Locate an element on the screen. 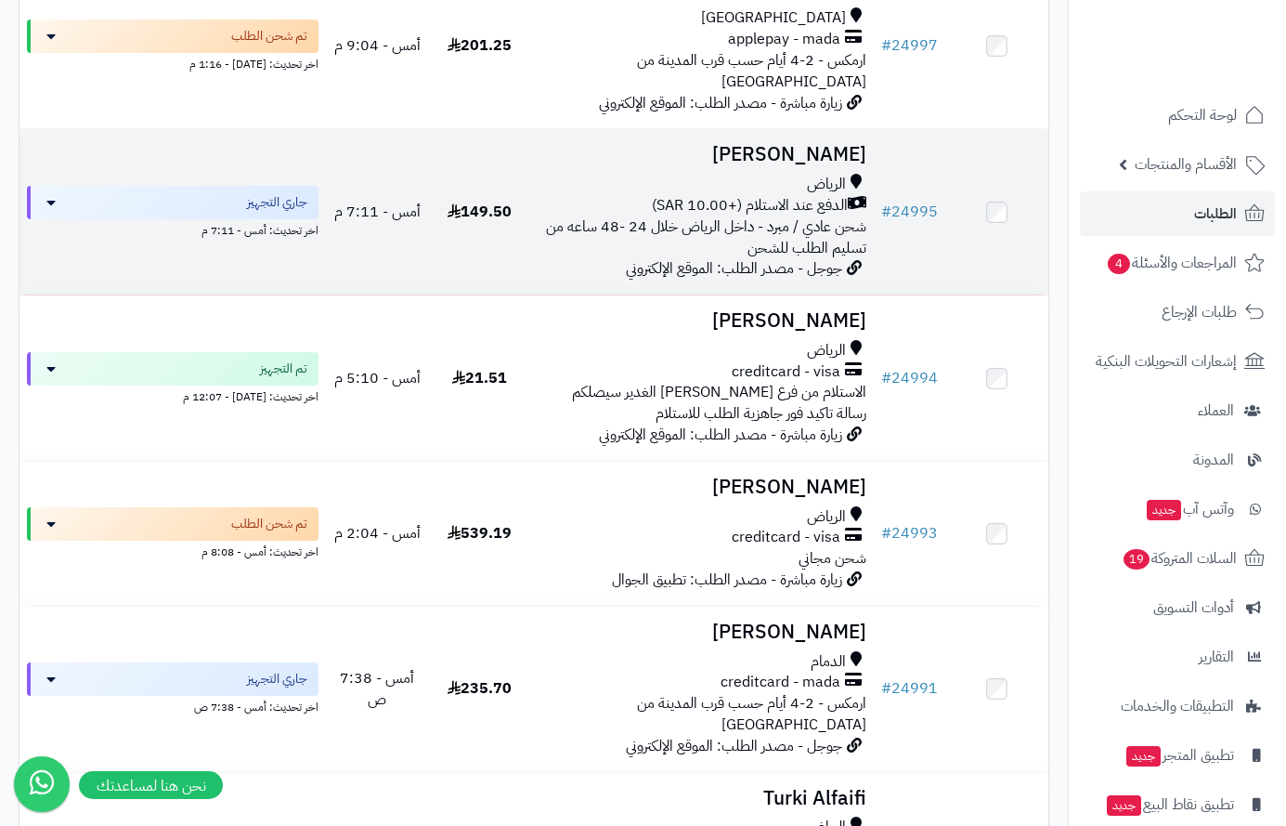  span: المدونة is located at coordinates (1214, 460).